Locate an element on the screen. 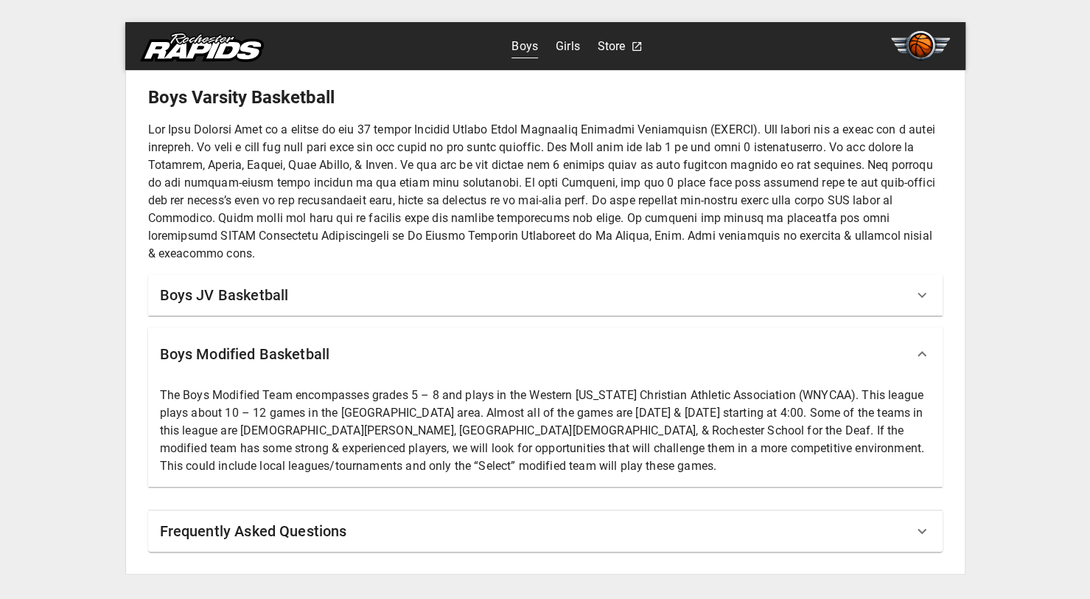 The image size is (1090, 599). h5: Boys Varsity Basketball is located at coordinates (545, 97).